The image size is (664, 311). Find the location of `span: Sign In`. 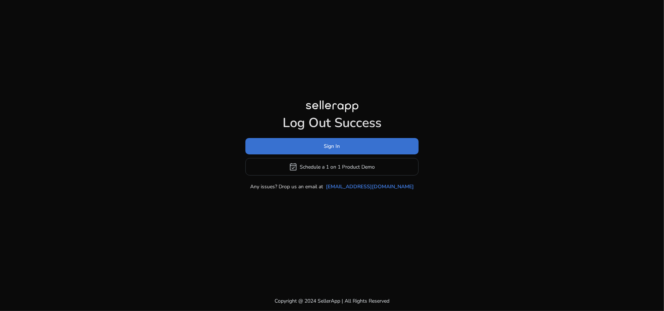

span: Sign In is located at coordinates (332, 146).